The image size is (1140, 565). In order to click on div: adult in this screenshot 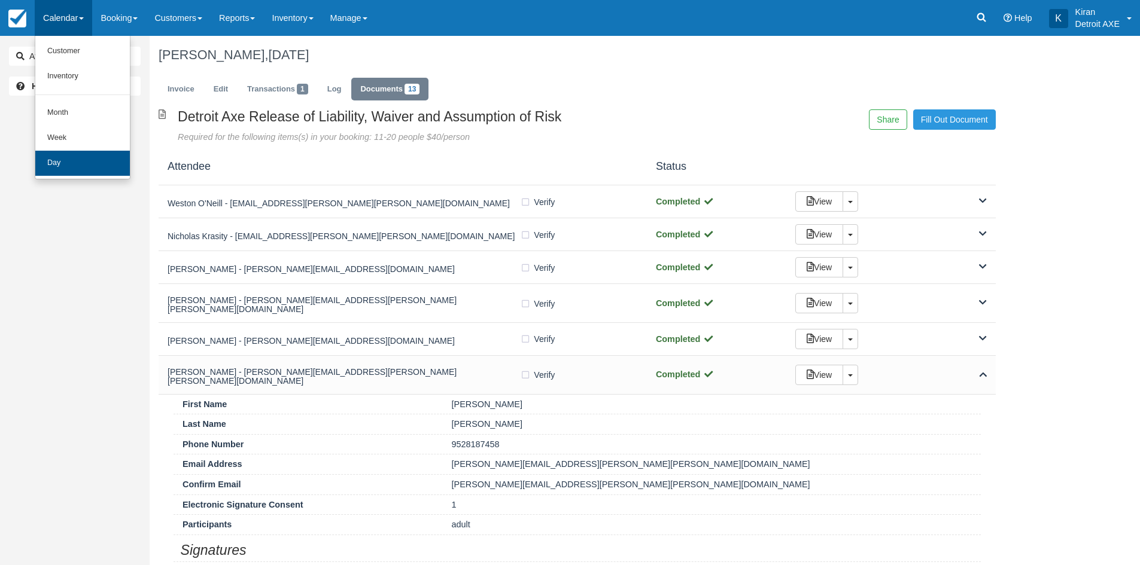, I will do `click(711, 525)`.